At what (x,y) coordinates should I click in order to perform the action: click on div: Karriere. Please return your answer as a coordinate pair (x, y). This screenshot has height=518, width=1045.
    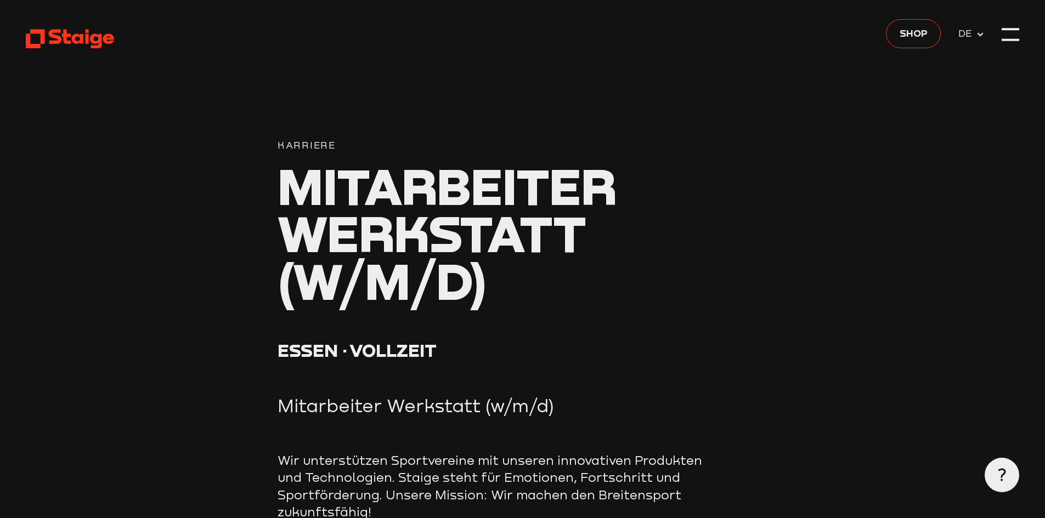
    Looking at the image, I should click on (522, 146).